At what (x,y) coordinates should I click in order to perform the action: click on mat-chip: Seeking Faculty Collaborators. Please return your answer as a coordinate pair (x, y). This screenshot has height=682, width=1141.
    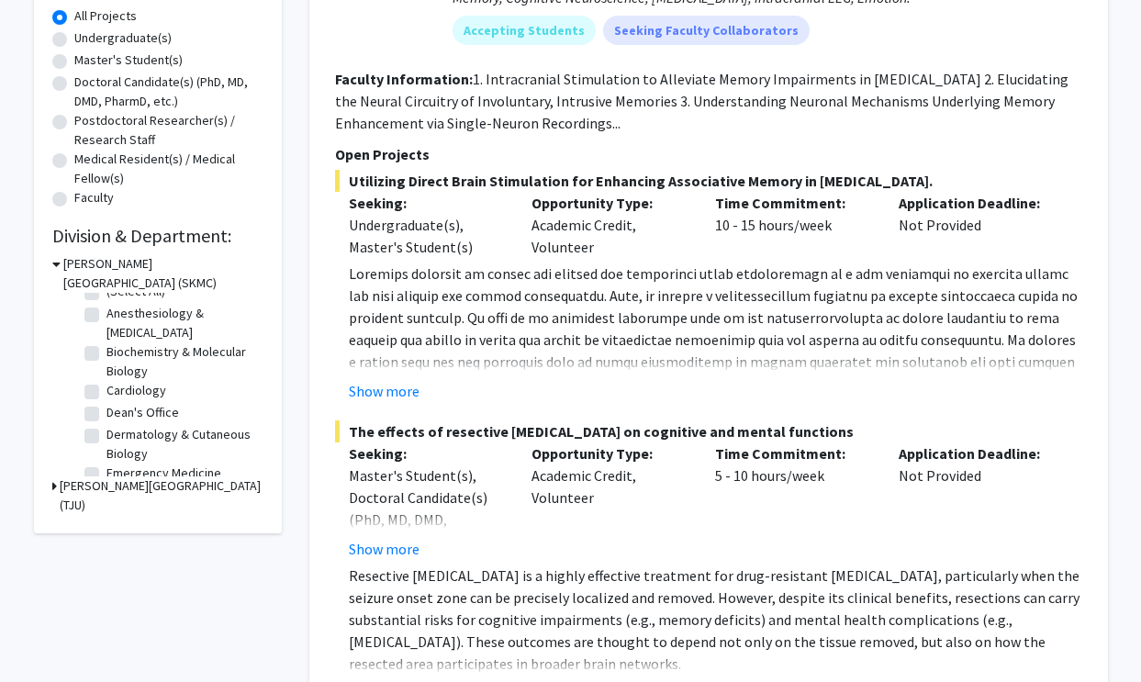
    Looking at the image, I should click on (706, 30).